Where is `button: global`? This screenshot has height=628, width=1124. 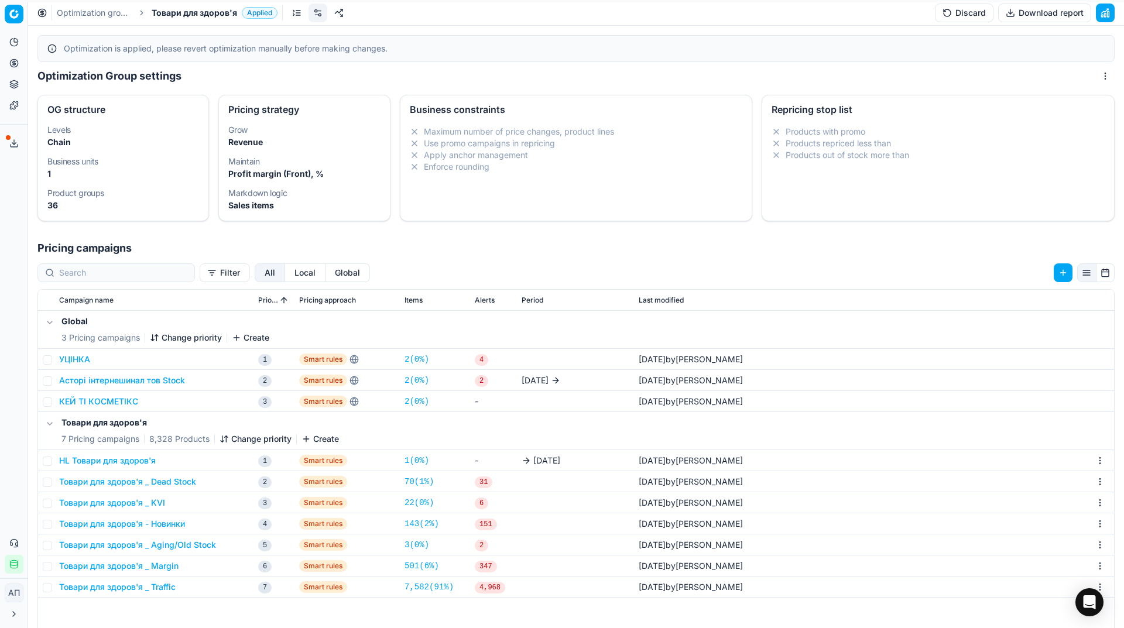
button: global is located at coordinates (348, 273).